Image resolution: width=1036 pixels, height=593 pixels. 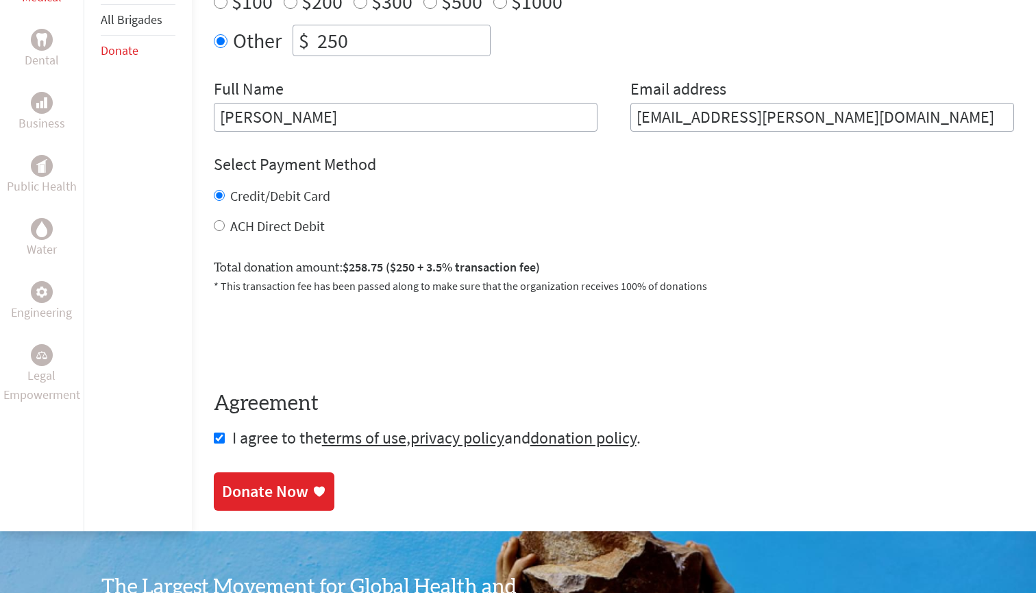 What do you see at coordinates (437, 437) in the screenshot?
I see `span: I agree to the , and .` at bounding box center [437, 437].